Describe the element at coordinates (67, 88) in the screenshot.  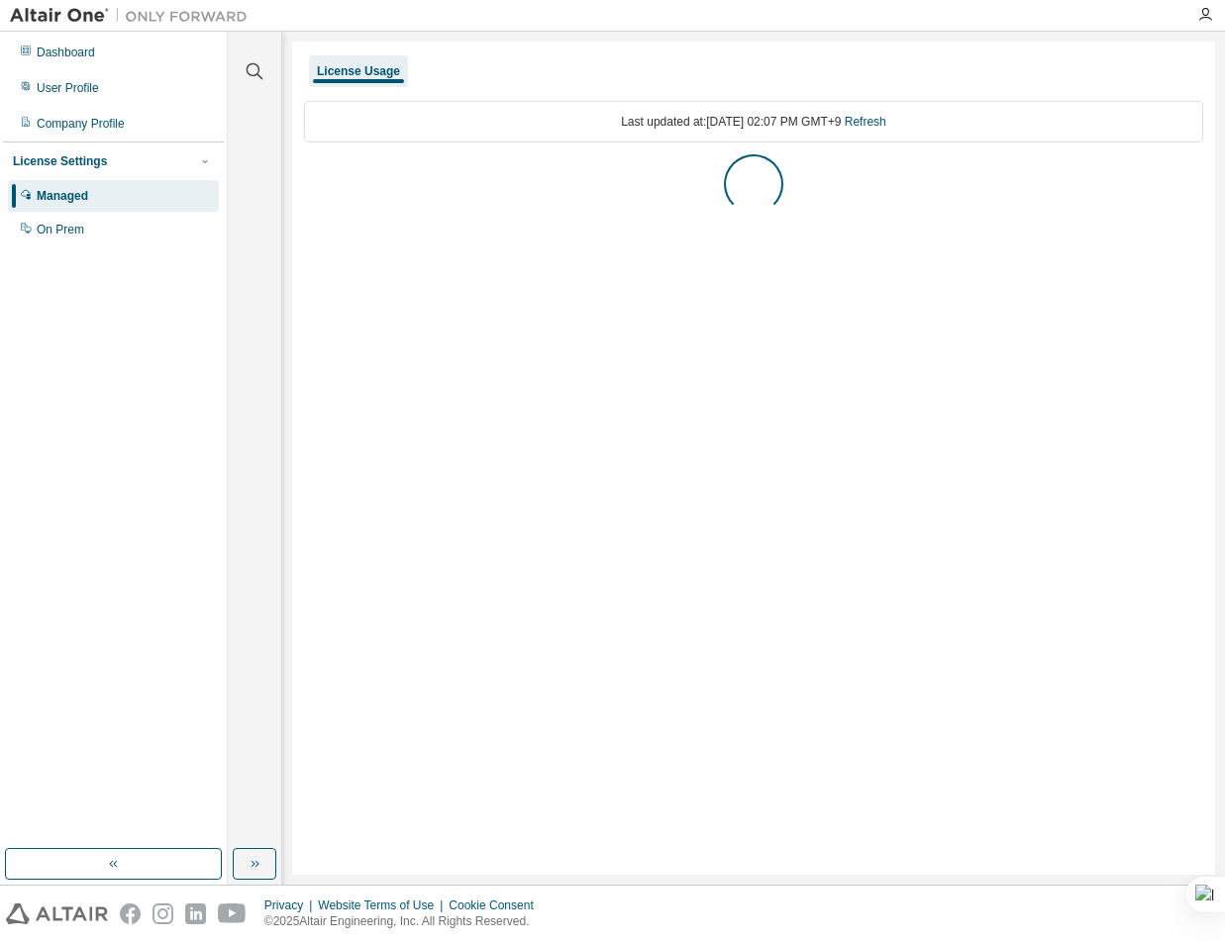
I see `div: User Profile` at that location.